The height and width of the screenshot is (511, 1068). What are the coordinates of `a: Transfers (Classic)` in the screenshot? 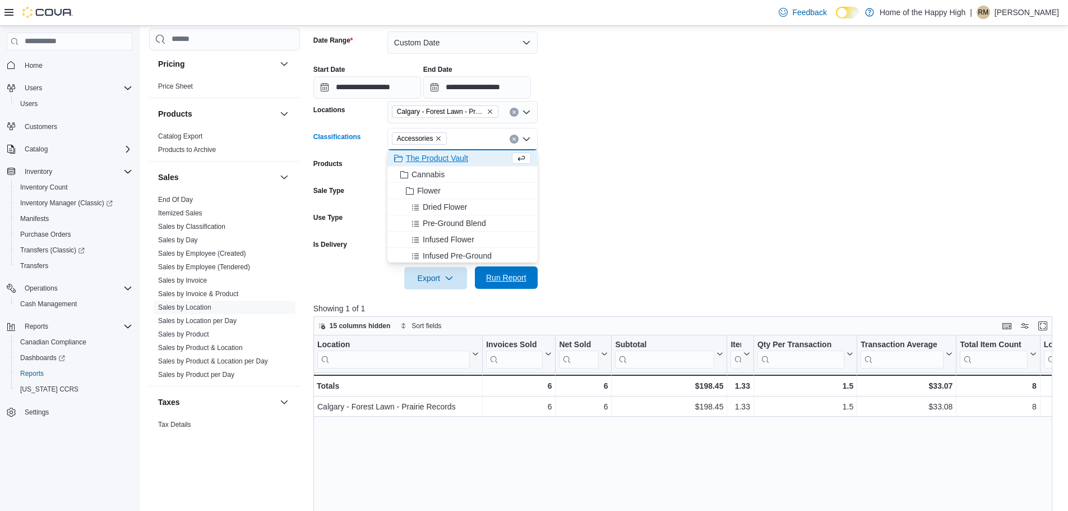 It's located at (52, 250).